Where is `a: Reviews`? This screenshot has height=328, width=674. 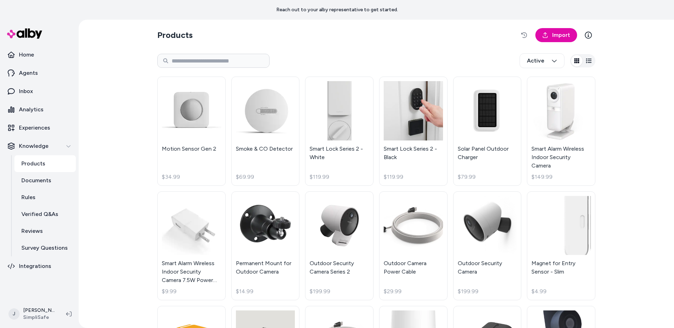
a: Reviews is located at coordinates (45, 231).